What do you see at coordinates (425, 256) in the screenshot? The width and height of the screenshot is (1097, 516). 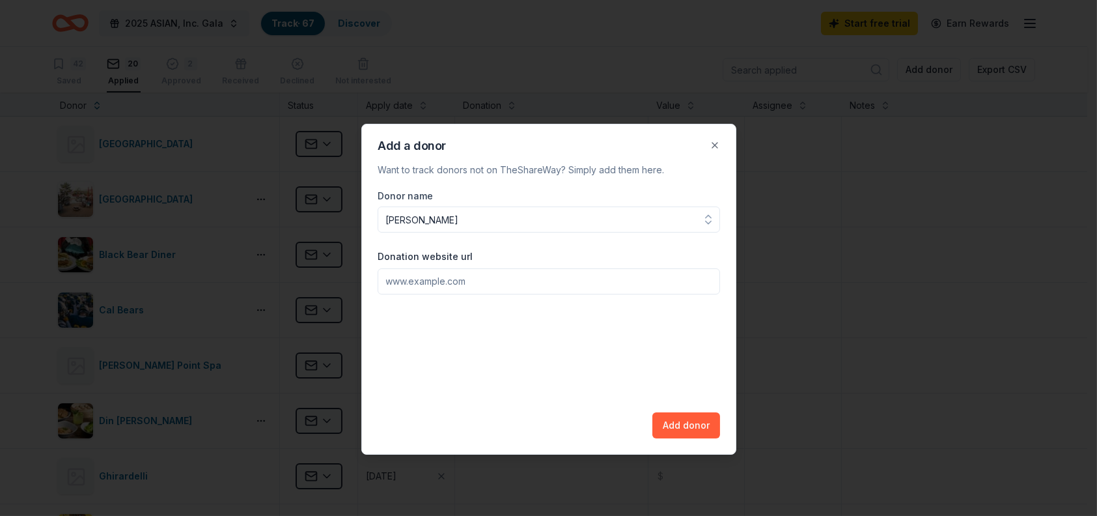 I see `label: Donation website url` at bounding box center [425, 256].